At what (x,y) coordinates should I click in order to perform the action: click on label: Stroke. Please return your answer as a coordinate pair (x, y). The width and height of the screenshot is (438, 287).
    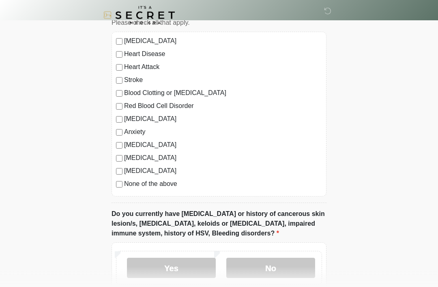
    Looking at the image, I should click on (223, 80).